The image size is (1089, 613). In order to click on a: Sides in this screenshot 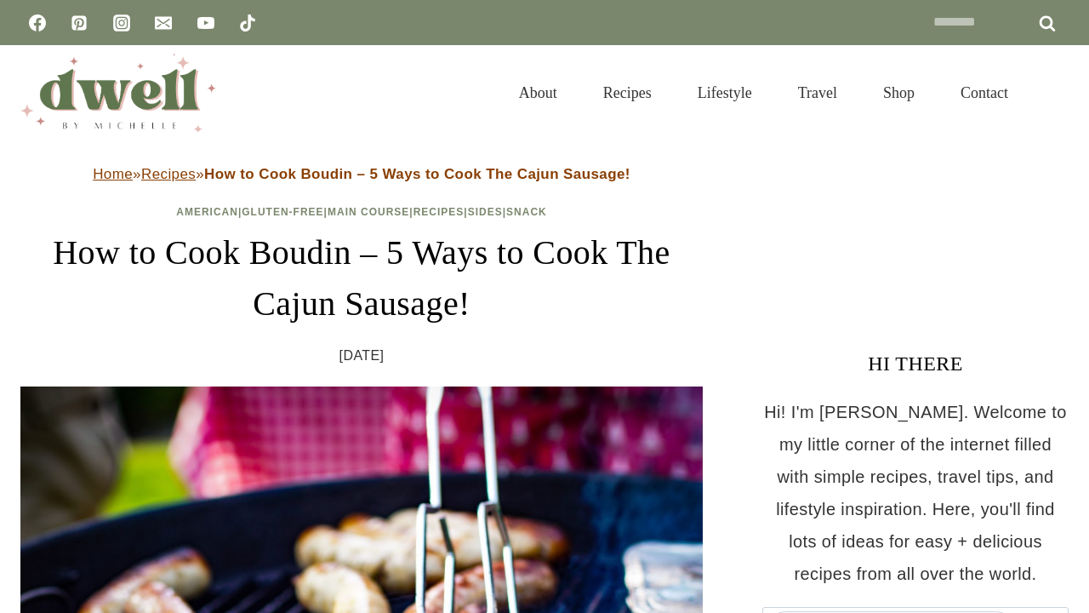, I will do `click(485, 212)`.